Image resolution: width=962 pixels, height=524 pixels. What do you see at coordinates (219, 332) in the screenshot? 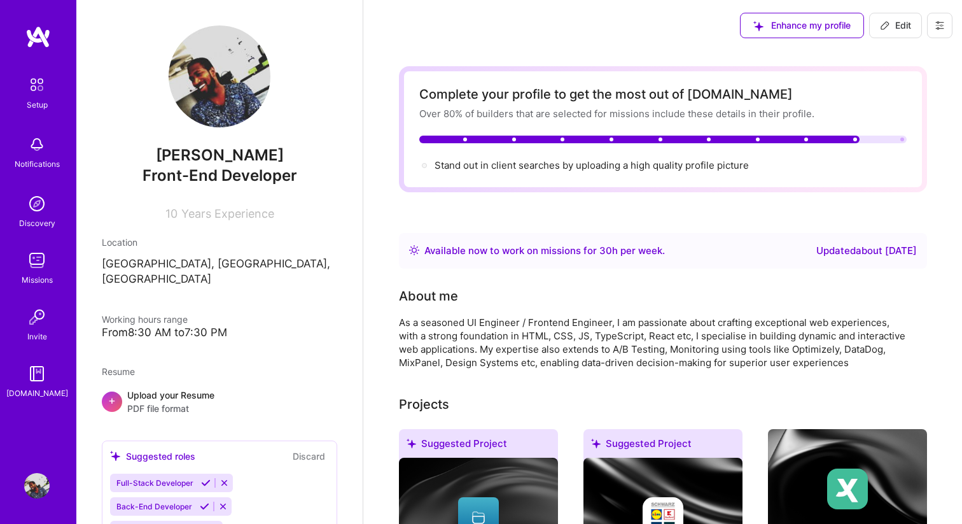
I see `div: From 8:30 AM to 7:30 PM` at bounding box center [219, 332].